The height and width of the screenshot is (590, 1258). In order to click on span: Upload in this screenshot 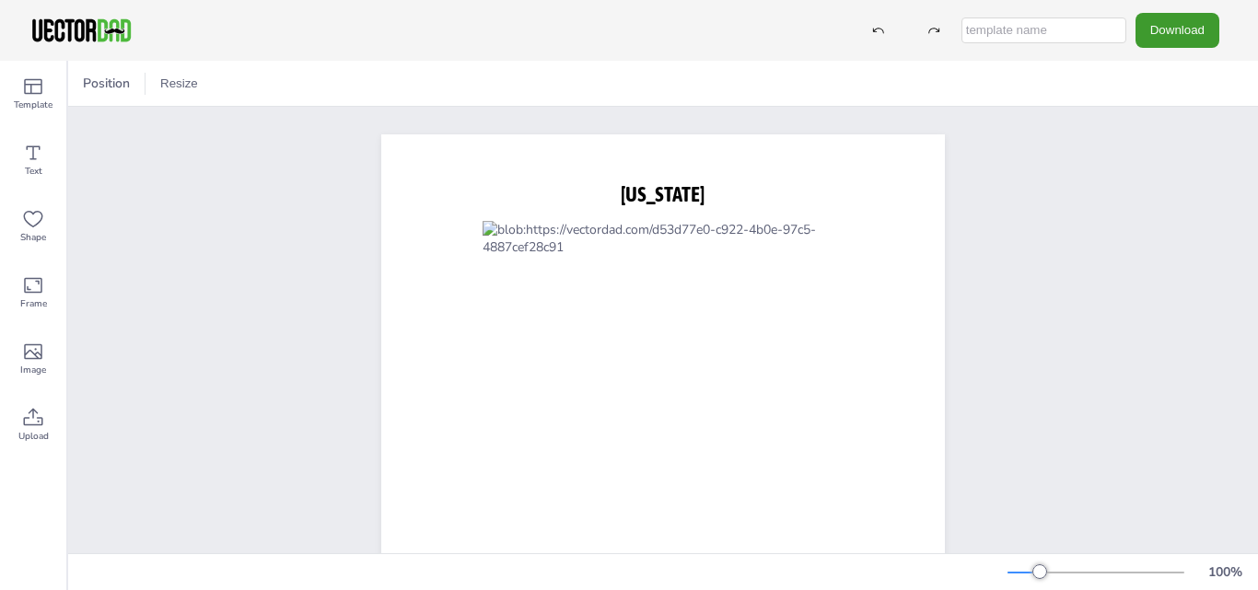, I will do `click(33, 436)`.